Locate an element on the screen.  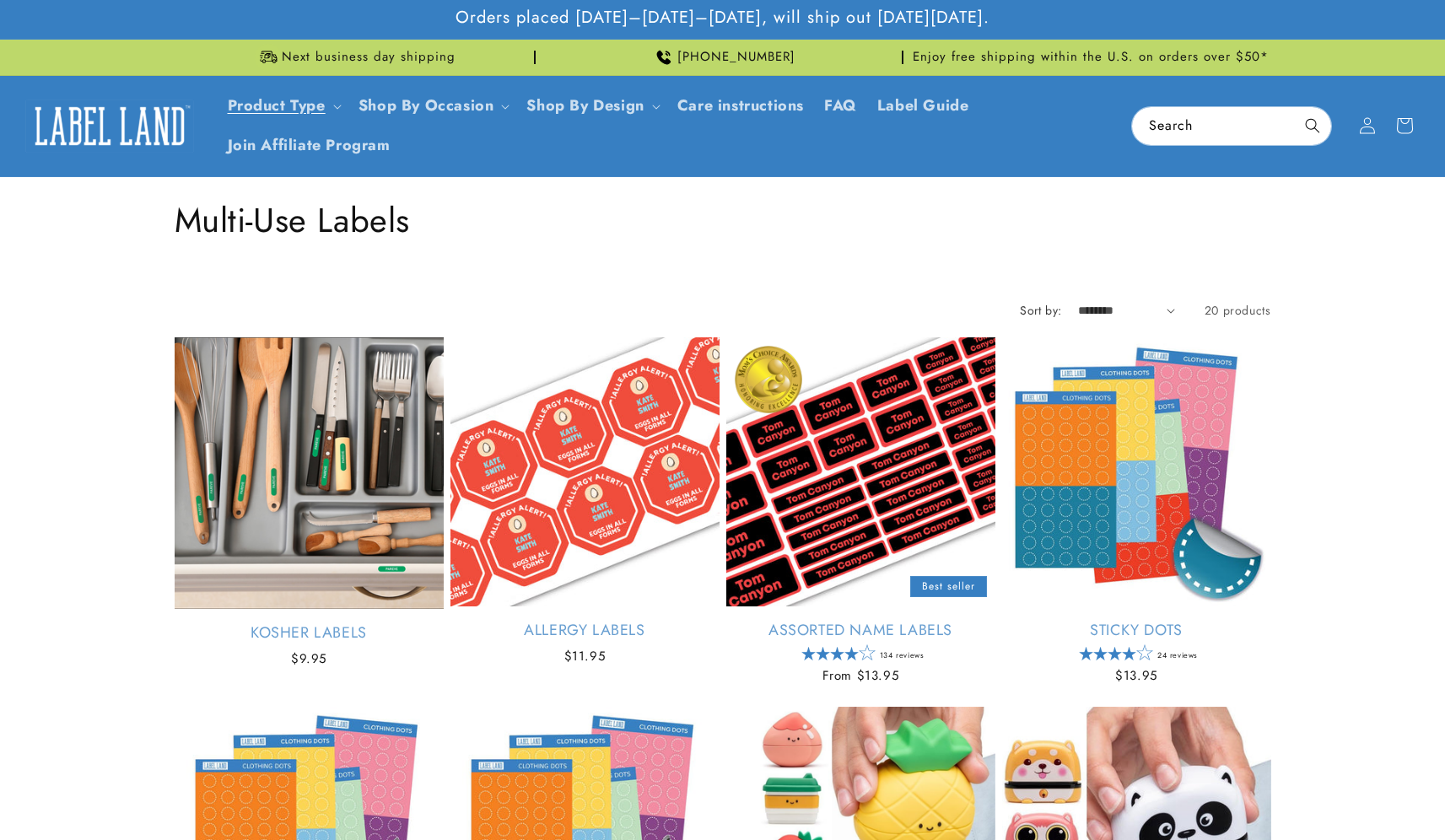
summary: Product Type is located at coordinates (282, 106).